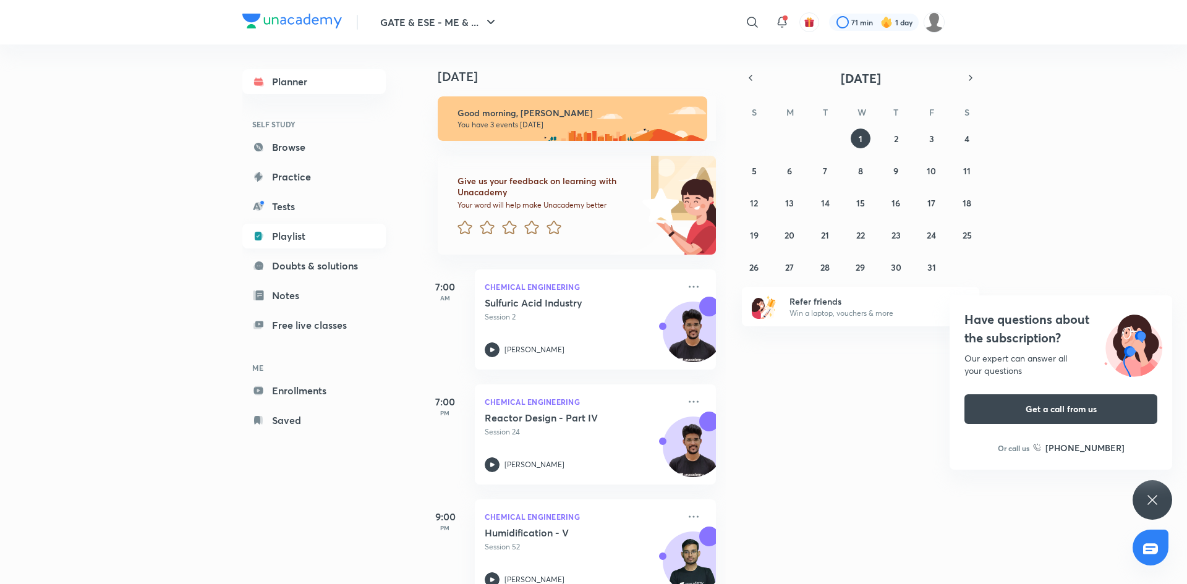 The width and height of the screenshot is (1187, 584). Describe the element at coordinates (826, 203) in the screenshot. I see `abbr: October 14, 2025` at that location.